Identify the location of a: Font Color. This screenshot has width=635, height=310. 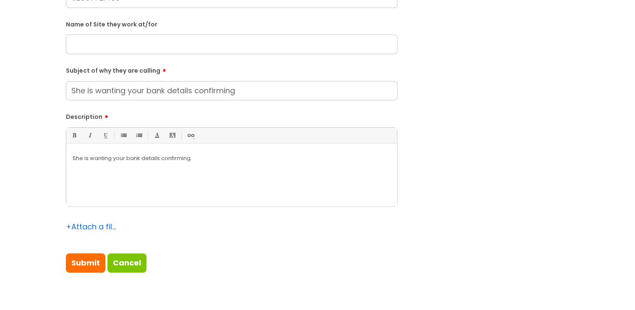
(157, 135).